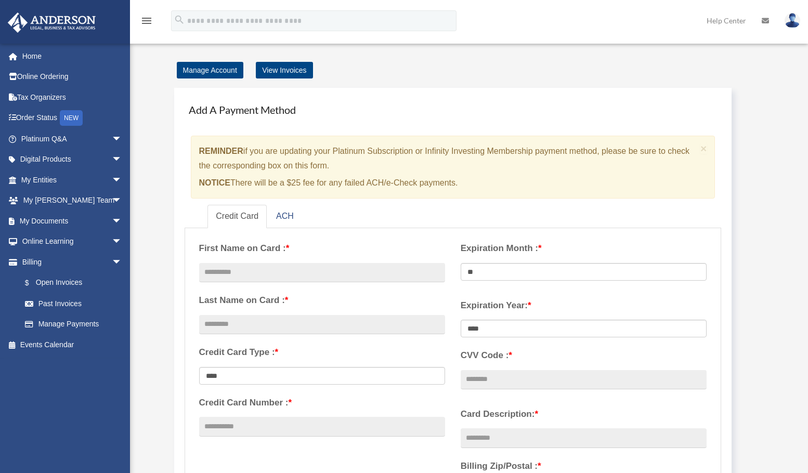 The width and height of the screenshot is (808, 473). I want to click on a: Online Ordering, so click(72, 77).